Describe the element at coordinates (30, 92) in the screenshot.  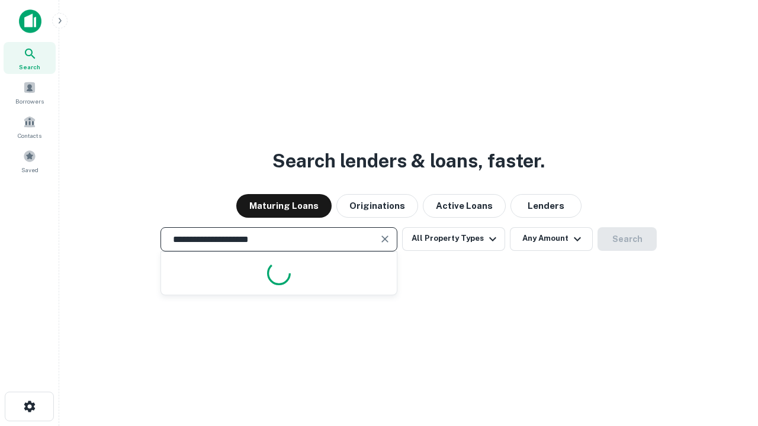
I see `a: Borrowers` at that location.